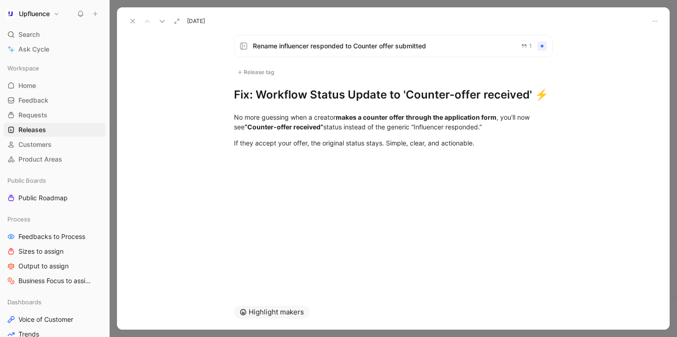 The width and height of the screenshot is (677, 337). I want to click on div: Dashboards, so click(54, 302).